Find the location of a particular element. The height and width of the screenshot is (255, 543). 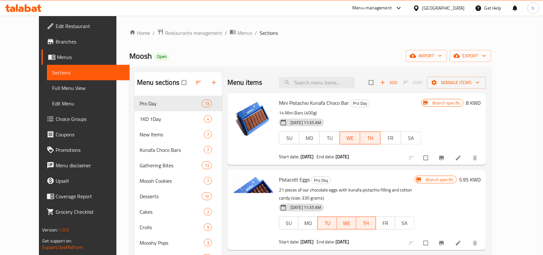

button: TU is located at coordinates (327, 223).